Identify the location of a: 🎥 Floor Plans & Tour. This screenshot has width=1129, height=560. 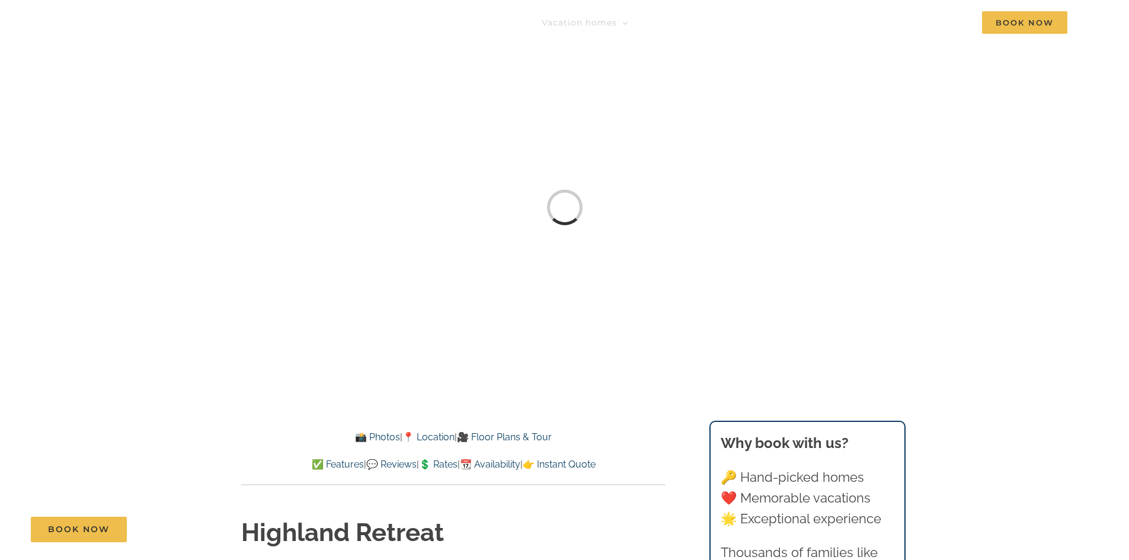
(504, 437).